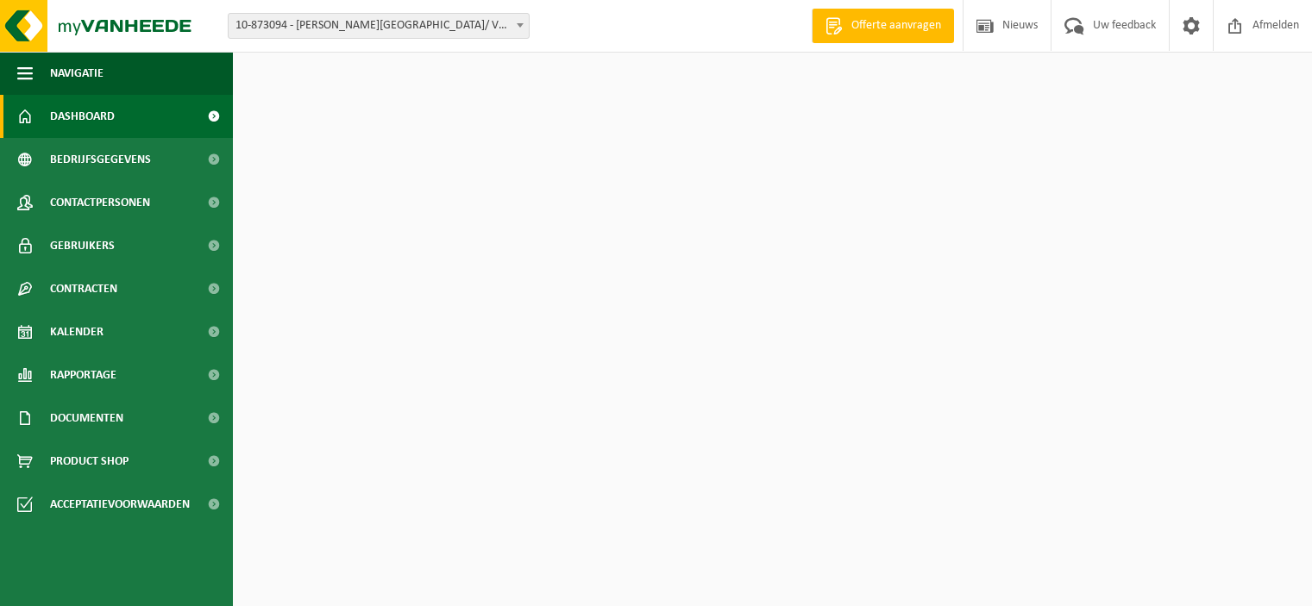 This screenshot has height=606, width=1312. I want to click on span: Navigatie, so click(77, 73).